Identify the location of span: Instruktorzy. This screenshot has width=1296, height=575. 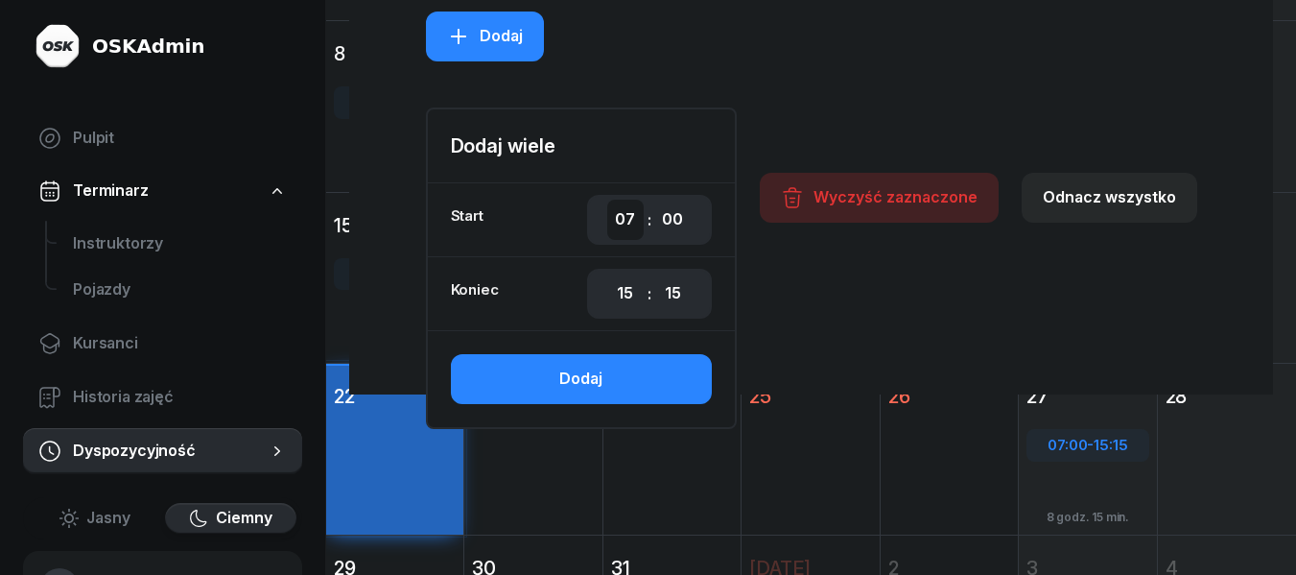
(179, 244).